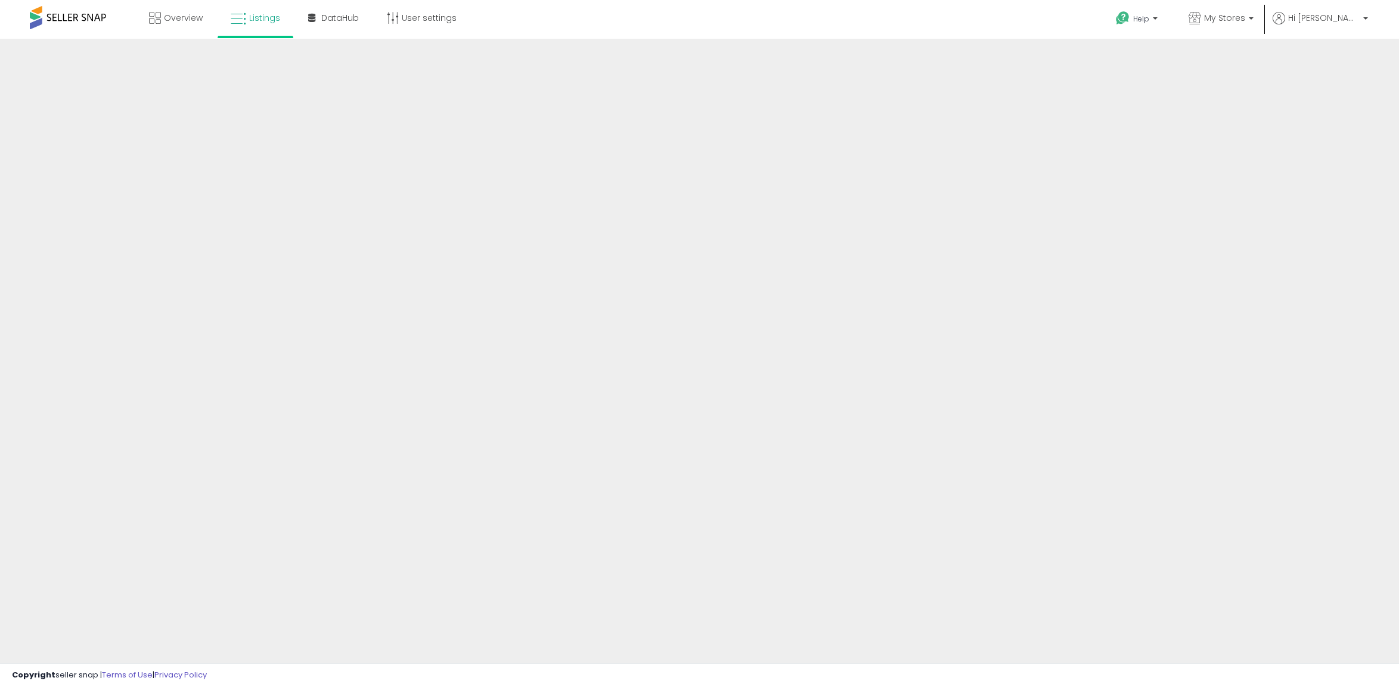 The image size is (1399, 687). Describe the element at coordinates (265, 18) in the screenshot. I see `span: Listings` at that location.